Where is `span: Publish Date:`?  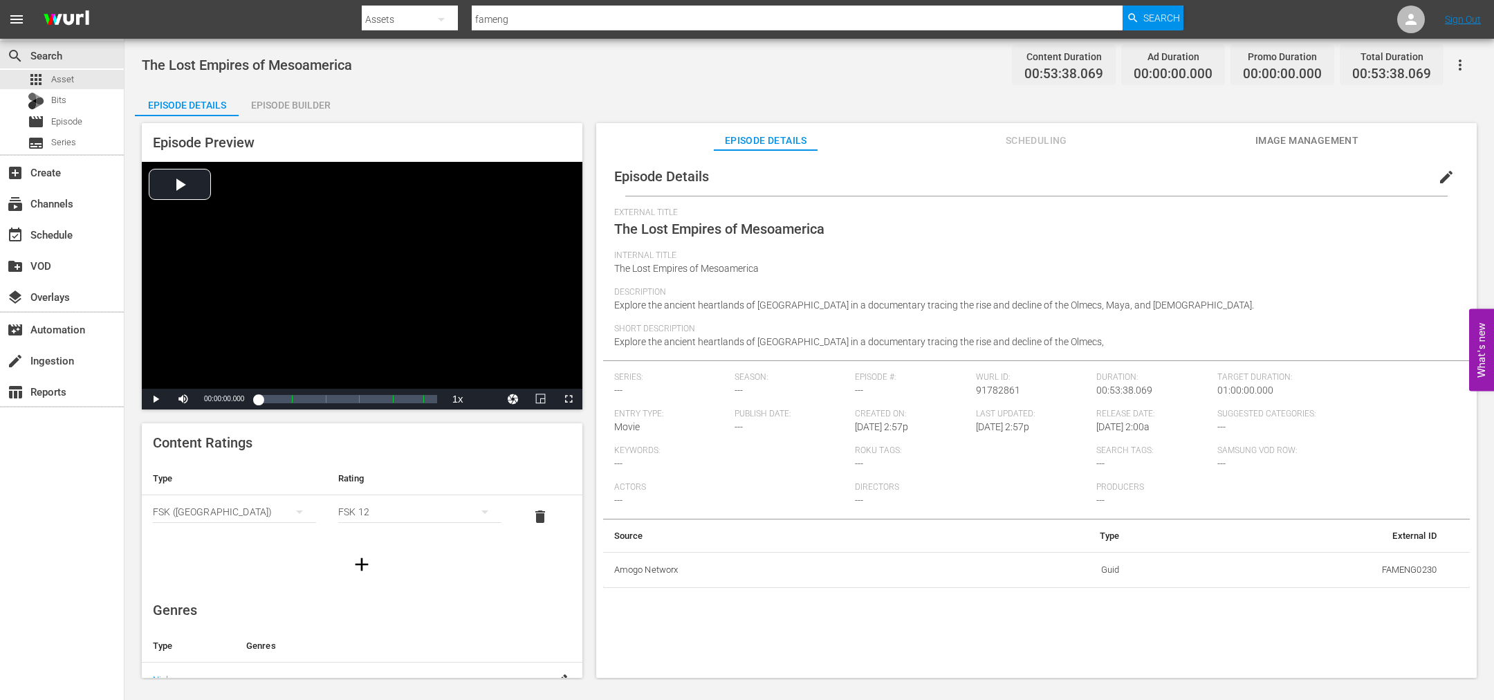 span: Publish Date: is located at coordinates (791, 414).